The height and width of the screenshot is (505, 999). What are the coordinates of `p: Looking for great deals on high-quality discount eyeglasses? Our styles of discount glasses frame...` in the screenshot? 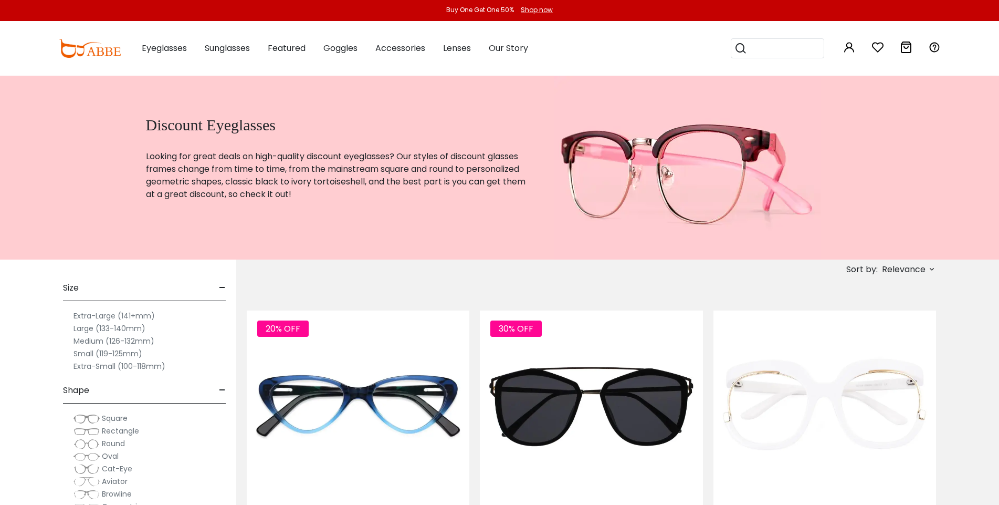 It's located at (337, 175).